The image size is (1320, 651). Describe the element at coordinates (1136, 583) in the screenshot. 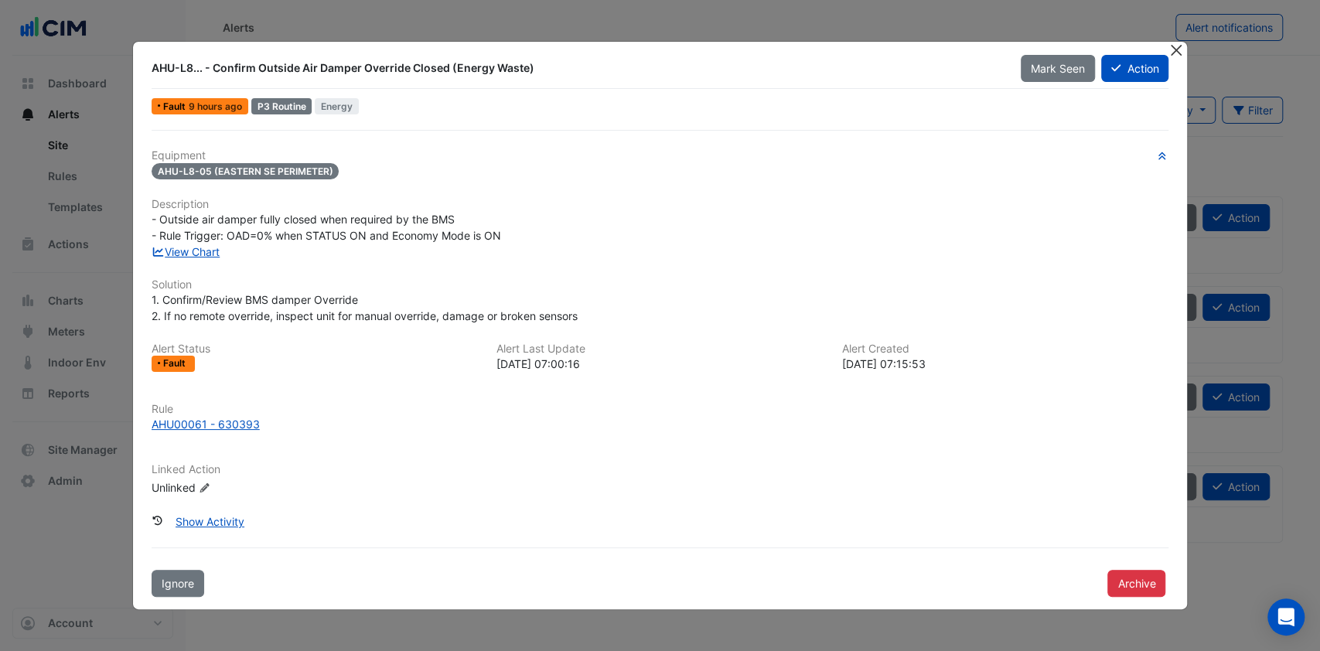

I see `button: Archive` at that location.